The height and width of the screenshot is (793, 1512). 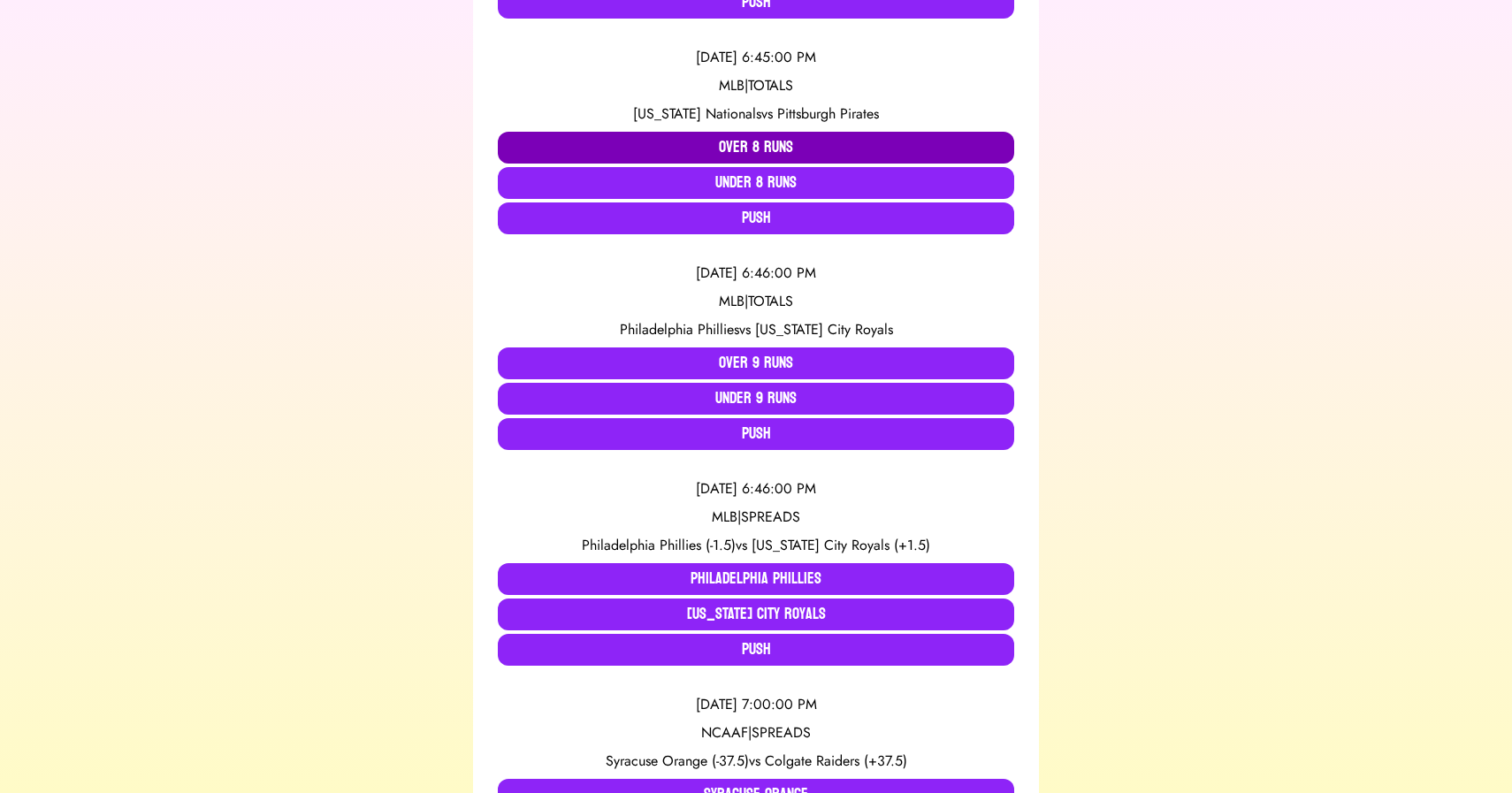 What do you see at coordinates (659, 545) in the screenshot?
I see `span: Philadelphia Phillies (-1.5)` at bounding box center [659, 545].